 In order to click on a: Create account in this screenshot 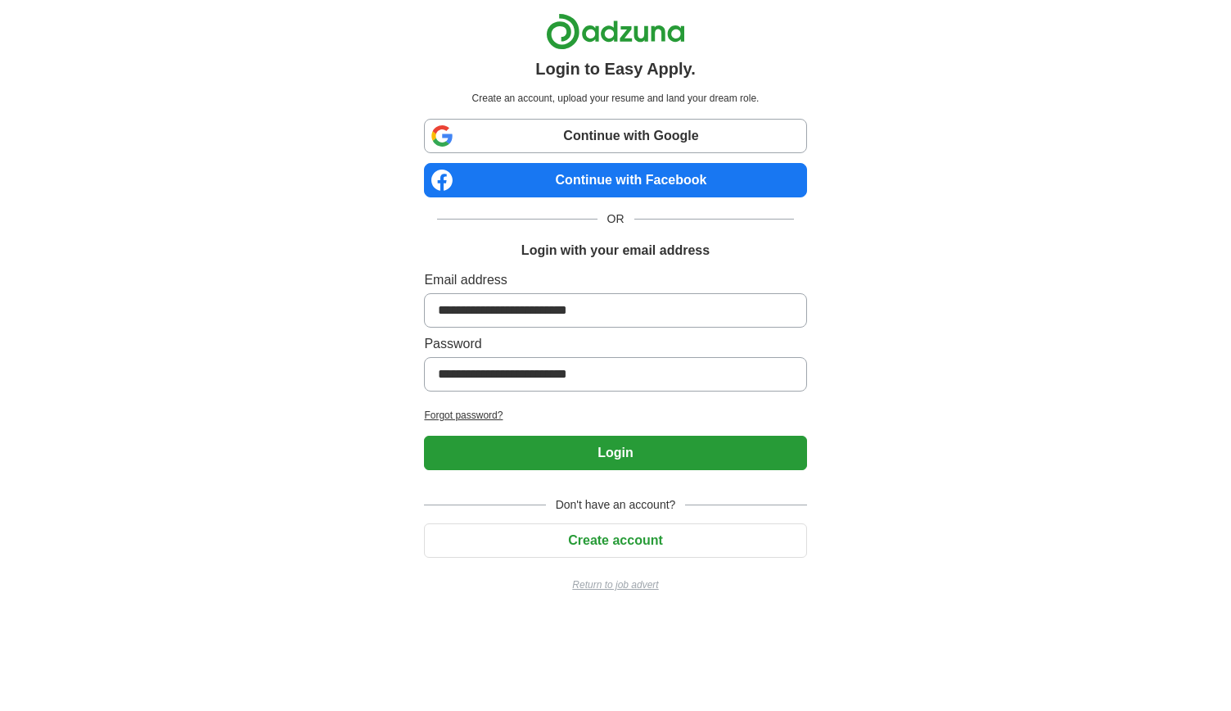, I will do `click(615, 539)`.